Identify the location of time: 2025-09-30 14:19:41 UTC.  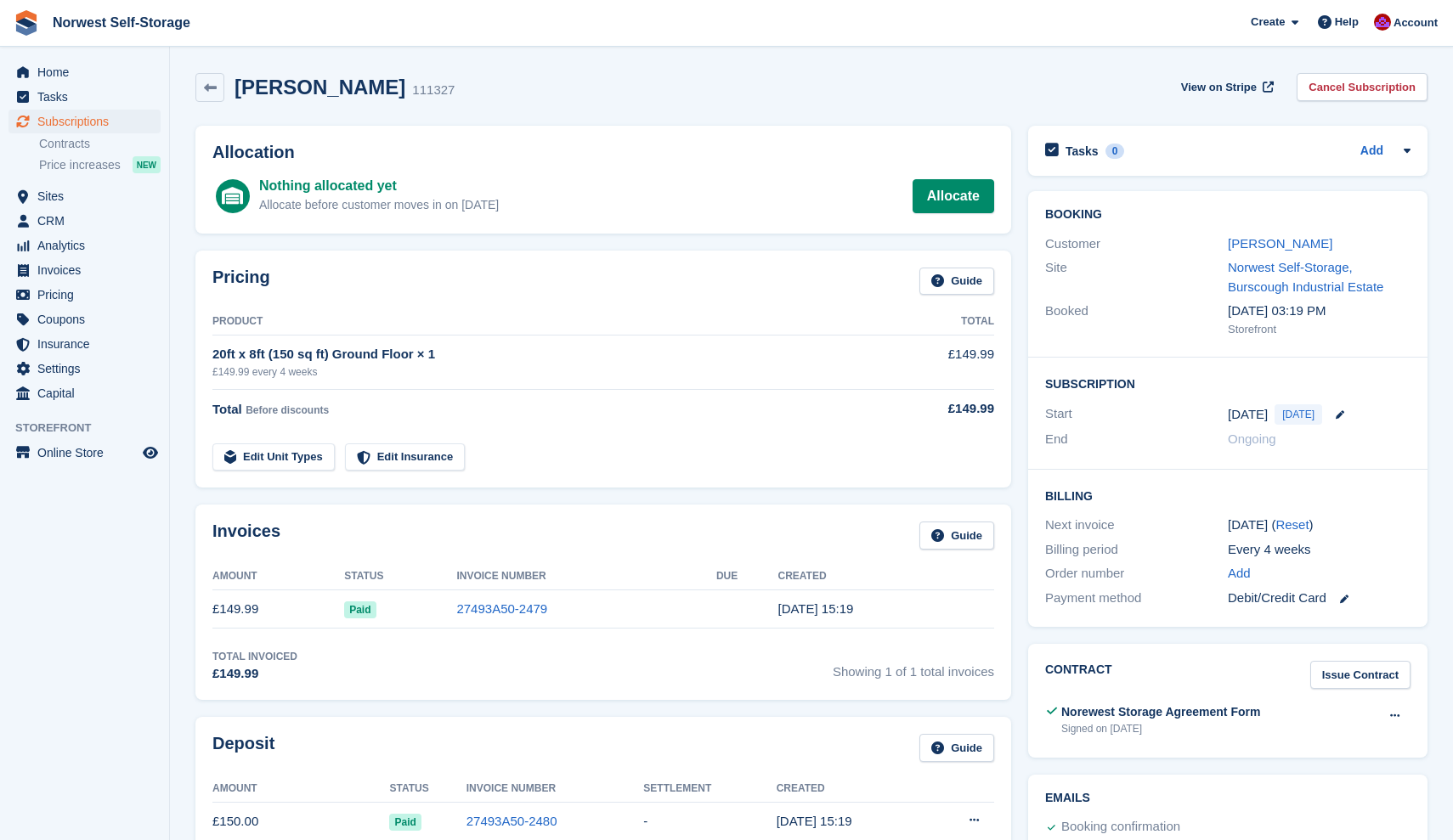
(815, 608).